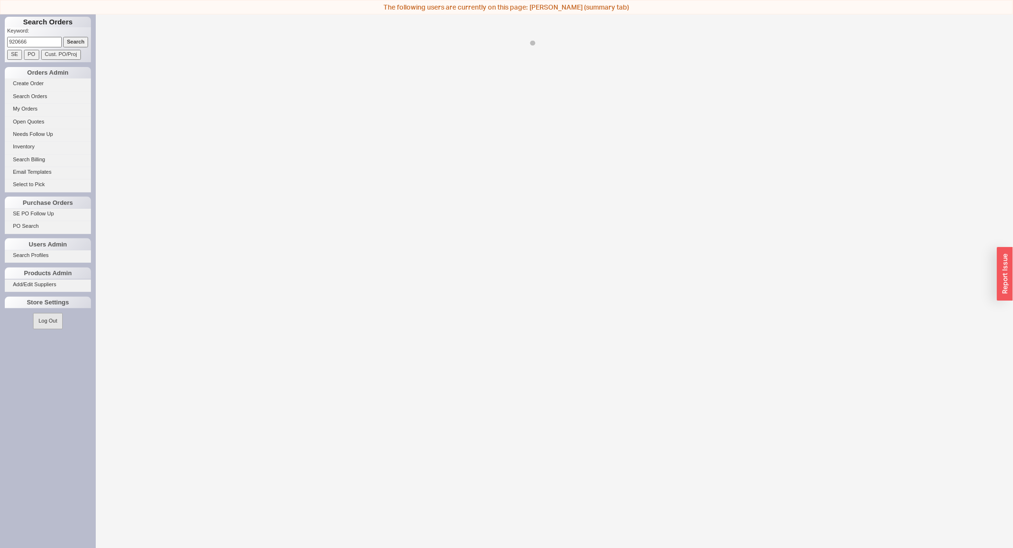 The height and width of the screenshot is (548, 1013). Describe the element at coordinates (48, 255) in the screenshot. I see `a: Search Profiles` at that location.